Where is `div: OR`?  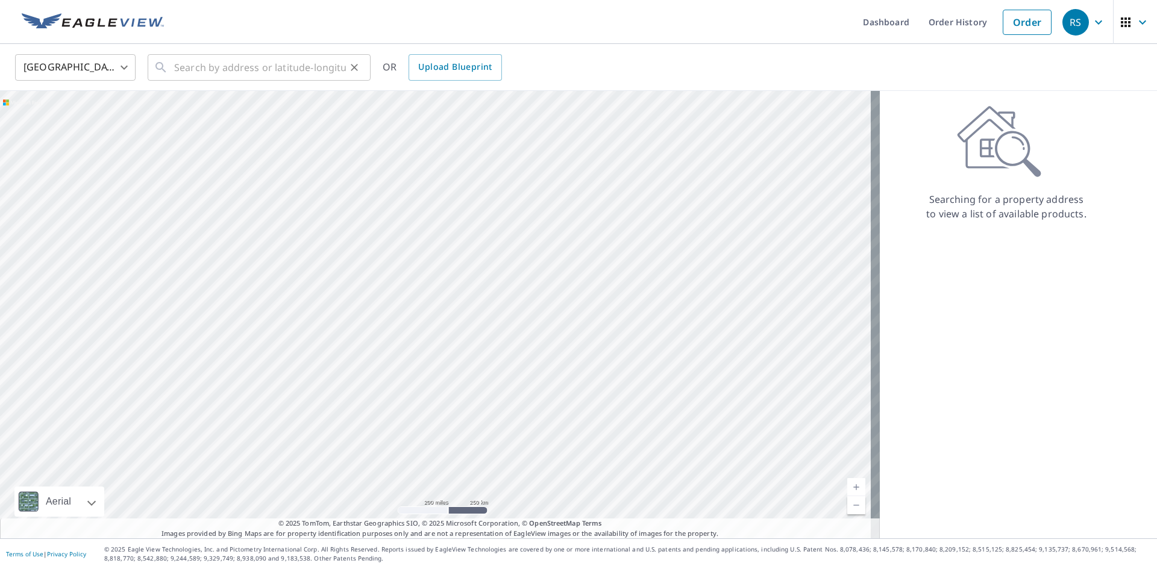
div: OR is located at coordinates (442, 67).